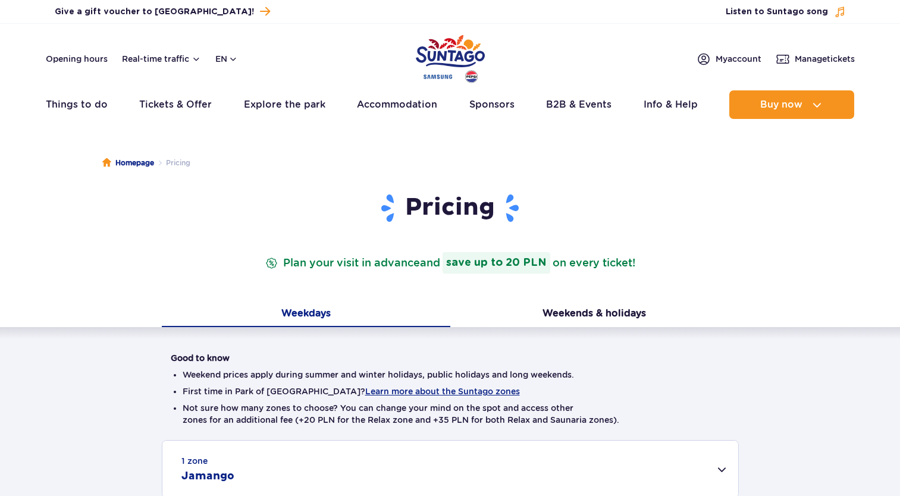 The image size is (900, 496). I want to click on li: Not sure how many zones to choose? You can change your mind on the spot and access other zones fo..., so click(450, 414).